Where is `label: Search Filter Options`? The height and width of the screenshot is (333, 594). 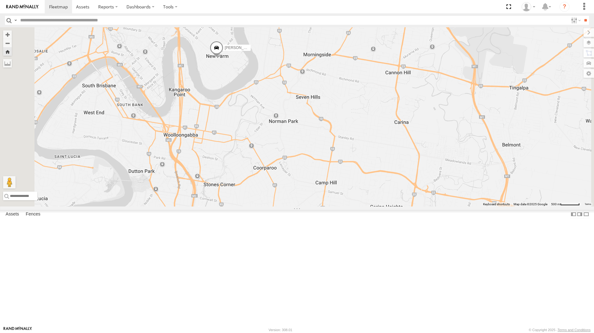 label: Search Filter Options is located at coordinates (575, 20).